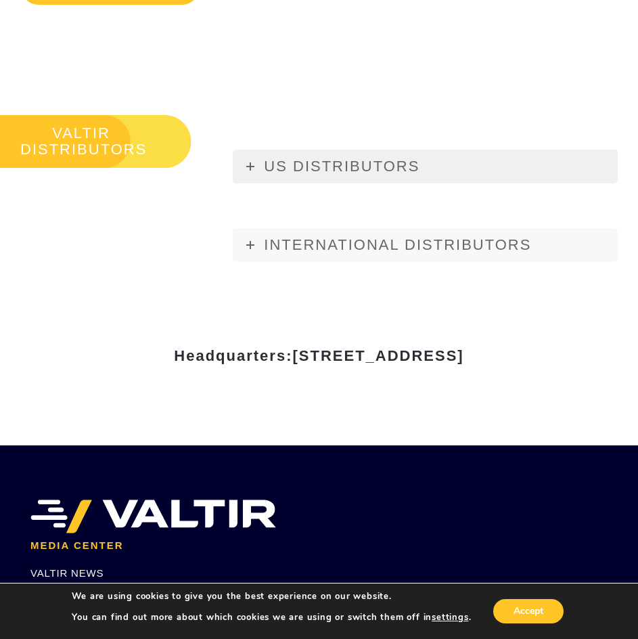 The height and width of the screenshot is (639, 638). What do you see at coordinates (271, 596) in the screenshot?
I see `p: We are using cookies to give you the best experience on our website.` at bounding box center [271, 596].